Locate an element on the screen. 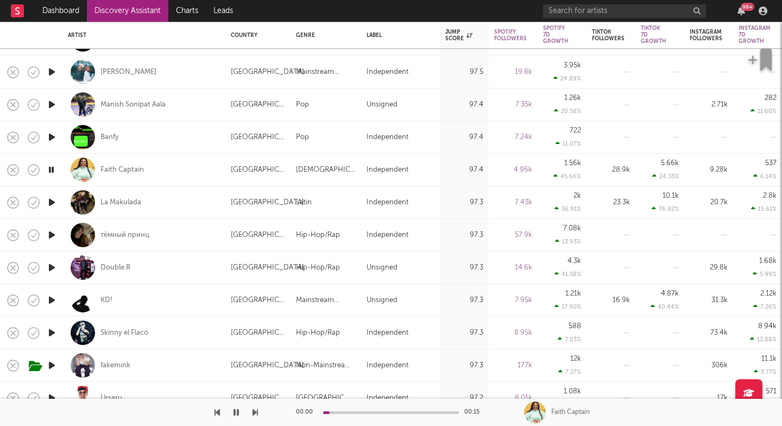 The image size is (782, 426). a: Manish Sonipat Aala is located at coordinates (133, 105).